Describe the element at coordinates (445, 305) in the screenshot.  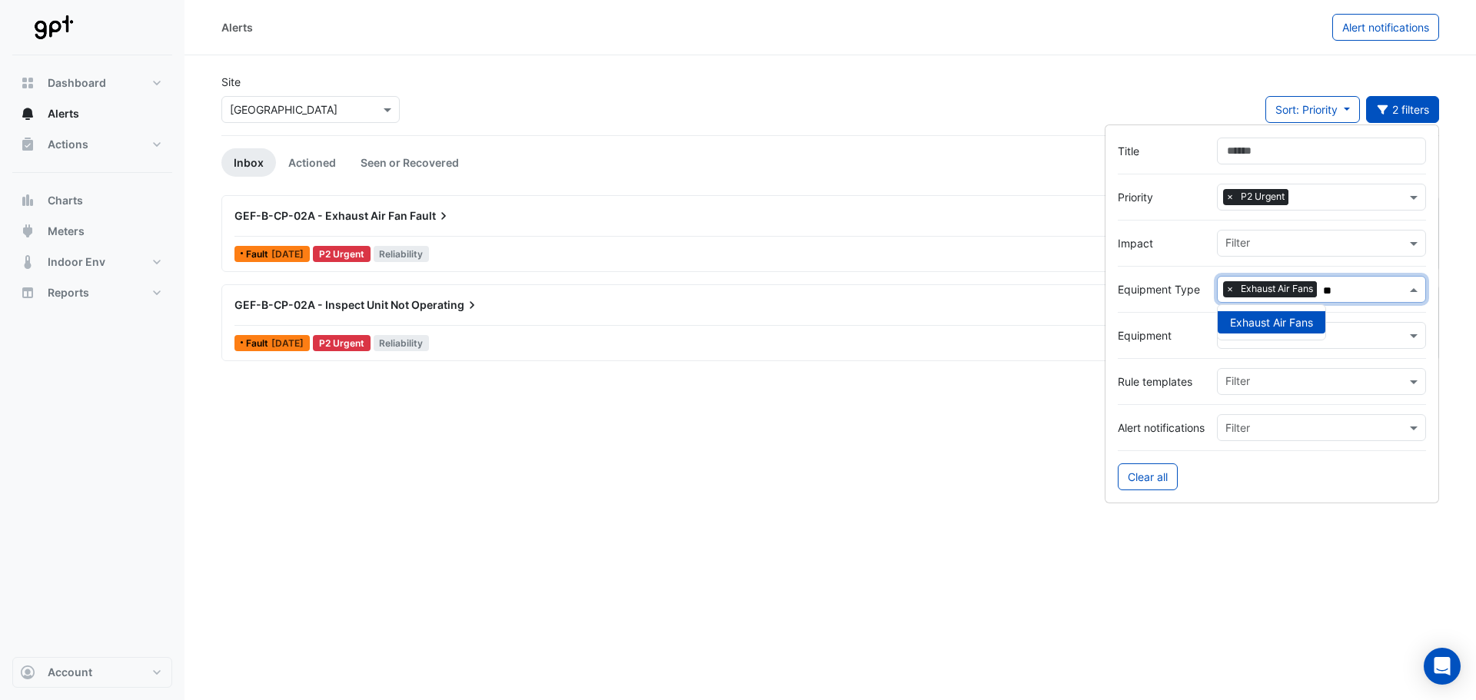
I see `span: Operating` at that location.